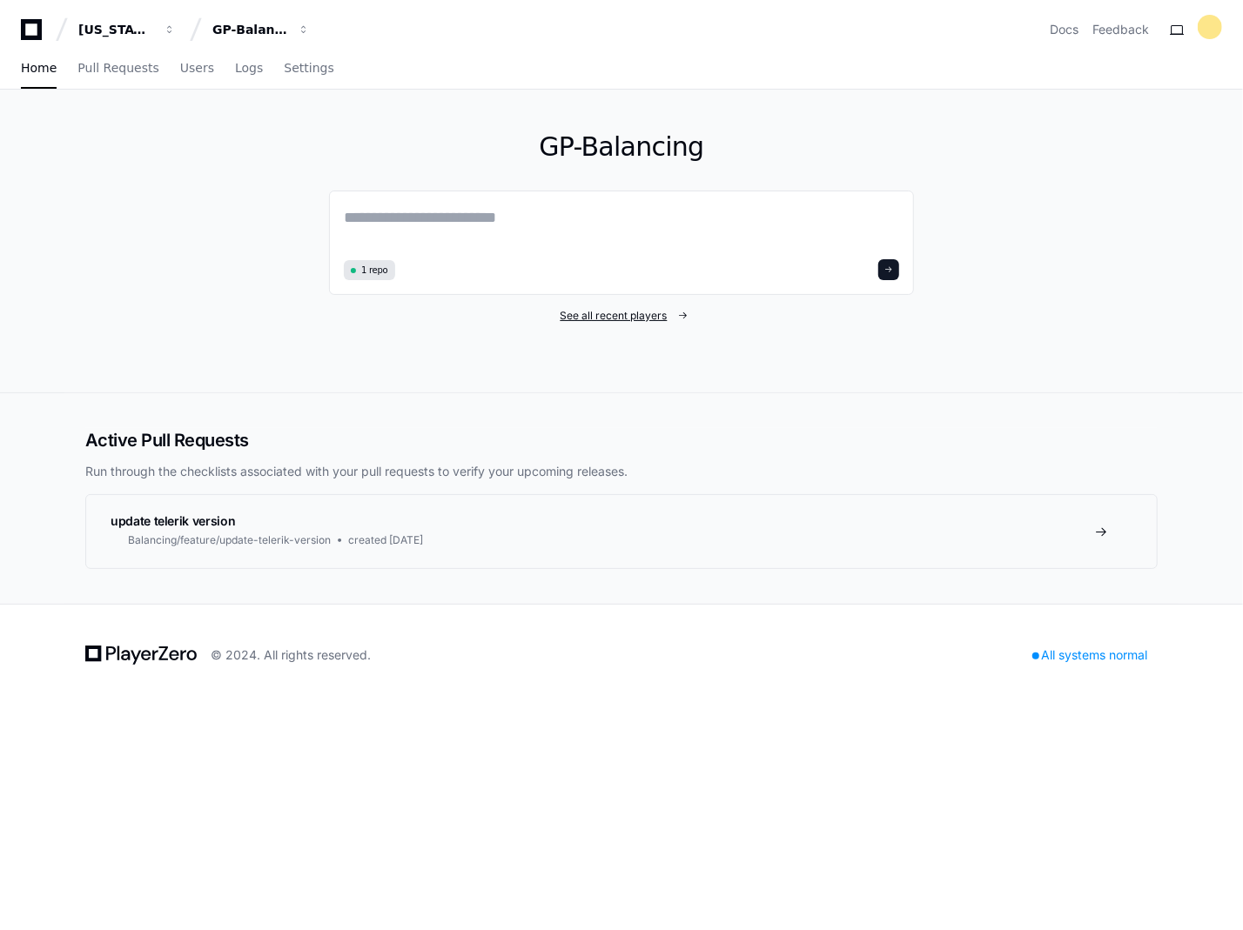 Image resolution: width=1243 pixels, height=930 pixels. I want to click on span: Settings, so click(308, 68).